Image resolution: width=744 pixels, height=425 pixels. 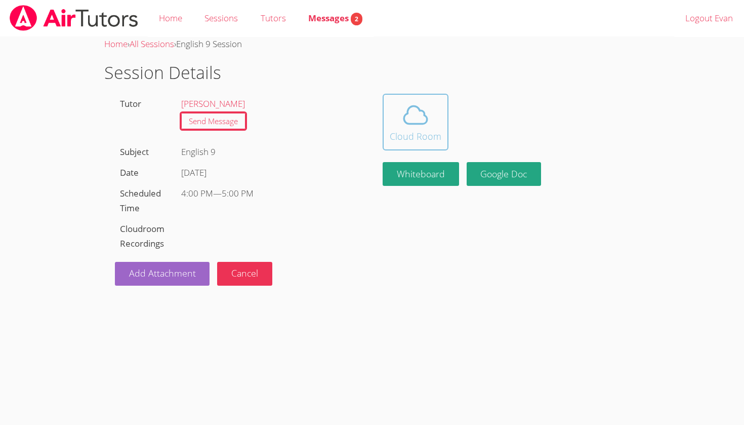 I want to click on label: Scheduled Time, so click(x=140, y=200).